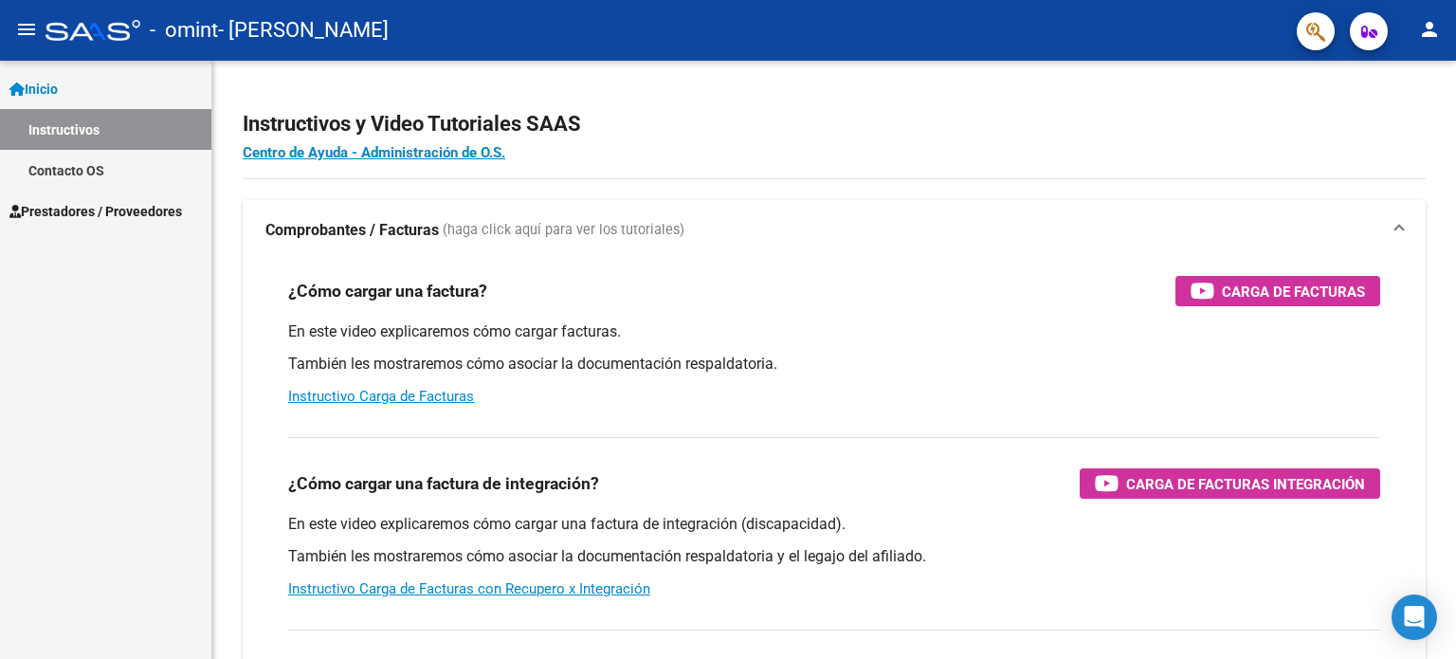 This screenshot has height=659, width=1456. Describe the element at coordinates (834, 364) in the screenshot. I see `p: También les mostraremos cómo asociar la documentación respaldatoria.` at that location.